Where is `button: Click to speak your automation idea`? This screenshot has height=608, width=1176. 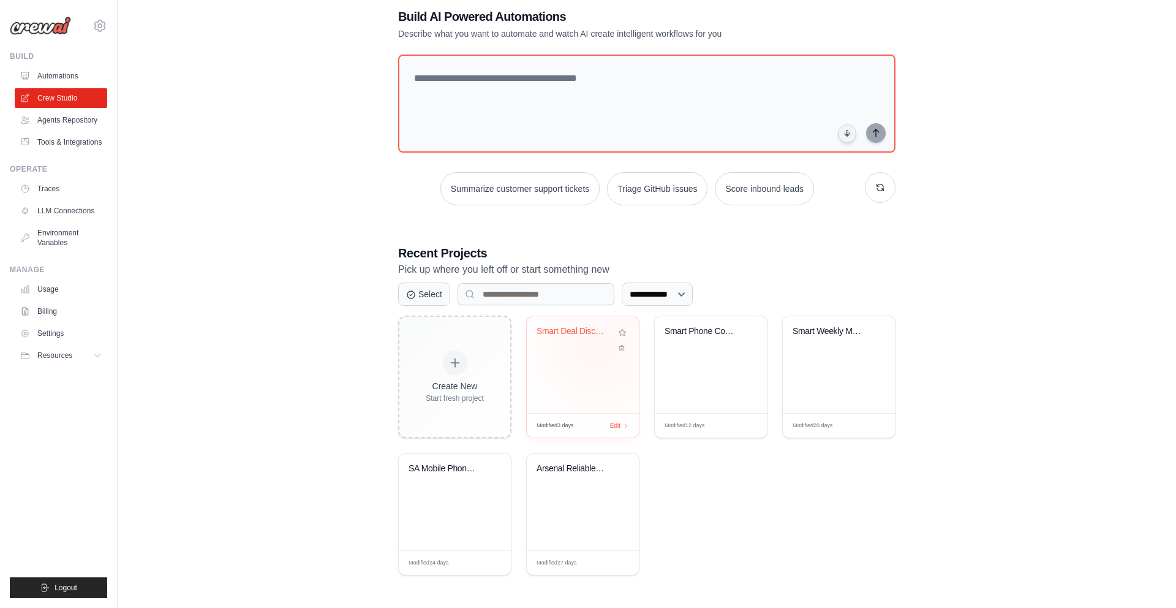 button: Click to speak your automation idea is located at coordinates (847, 134).